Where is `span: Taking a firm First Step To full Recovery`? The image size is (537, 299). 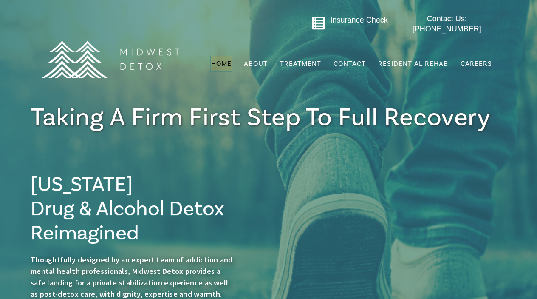 span: Taking a firm First Step To full Recovery is located at coordinates (260, 117).